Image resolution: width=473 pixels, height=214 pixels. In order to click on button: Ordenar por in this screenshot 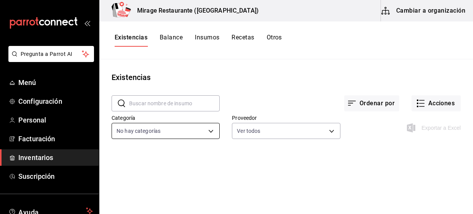, I will do `click(372, 103)`.